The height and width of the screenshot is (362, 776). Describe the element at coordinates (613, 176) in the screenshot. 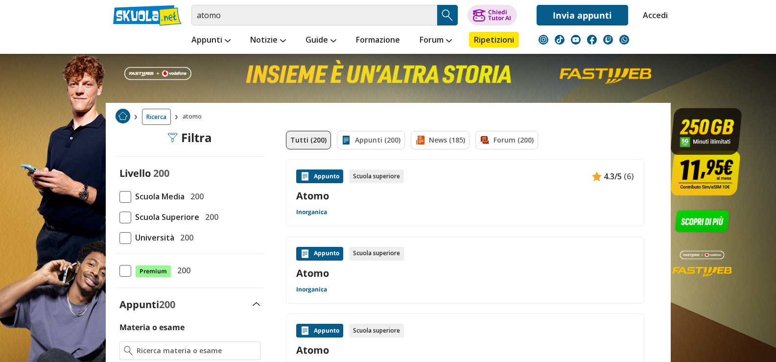

I see `span: 4.3/5` at that location.